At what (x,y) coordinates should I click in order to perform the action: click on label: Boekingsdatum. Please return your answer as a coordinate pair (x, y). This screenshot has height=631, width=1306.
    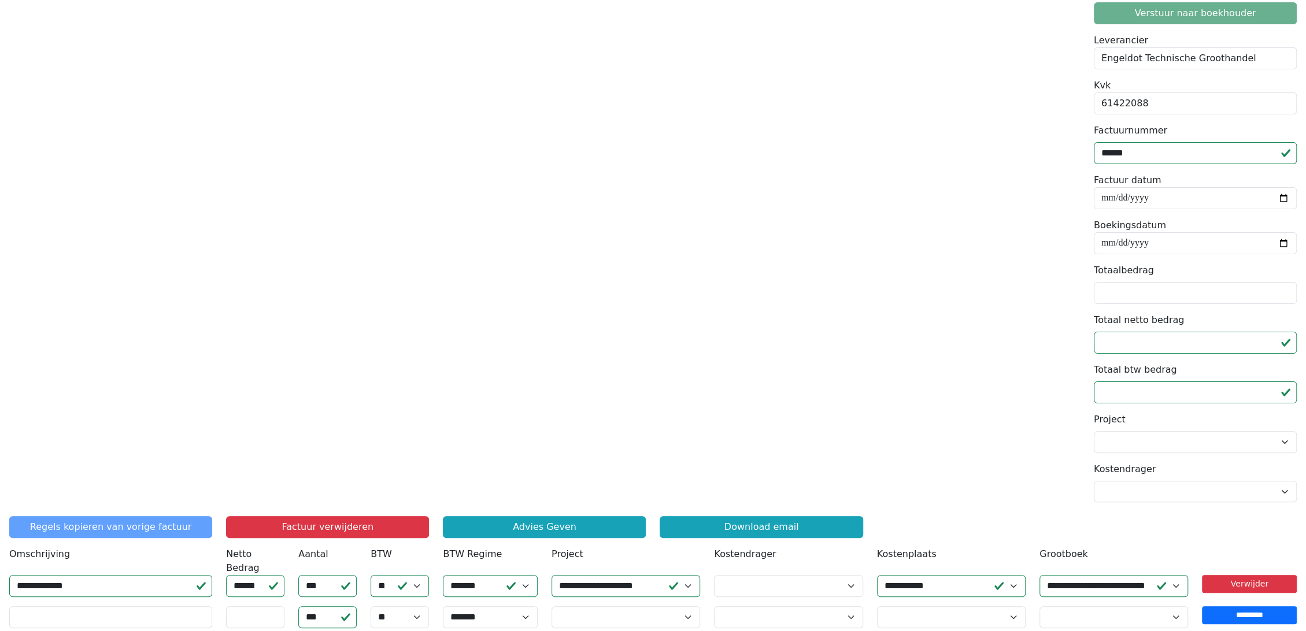
    Looking at the image, I should click on (1129, 225).